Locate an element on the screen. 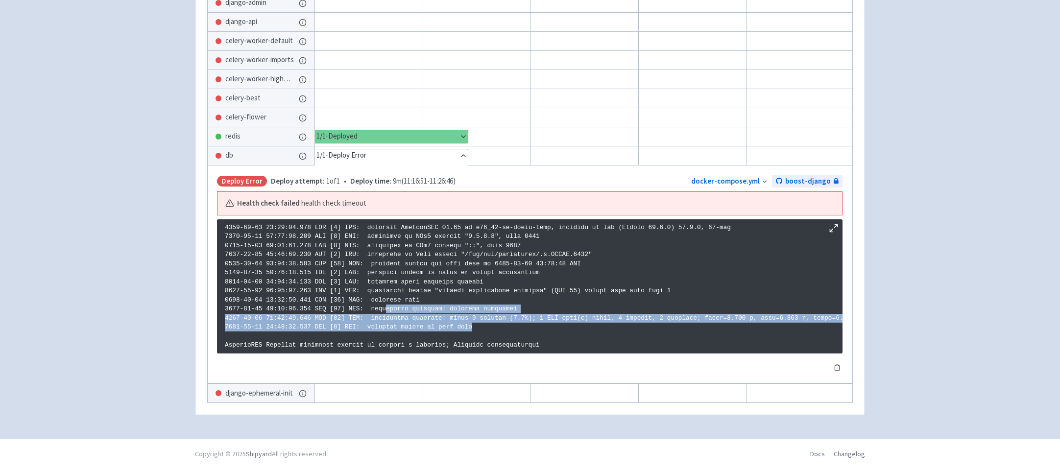 The image size is (1060, 469). a: Shipyard is located at coordinates (259, 454).